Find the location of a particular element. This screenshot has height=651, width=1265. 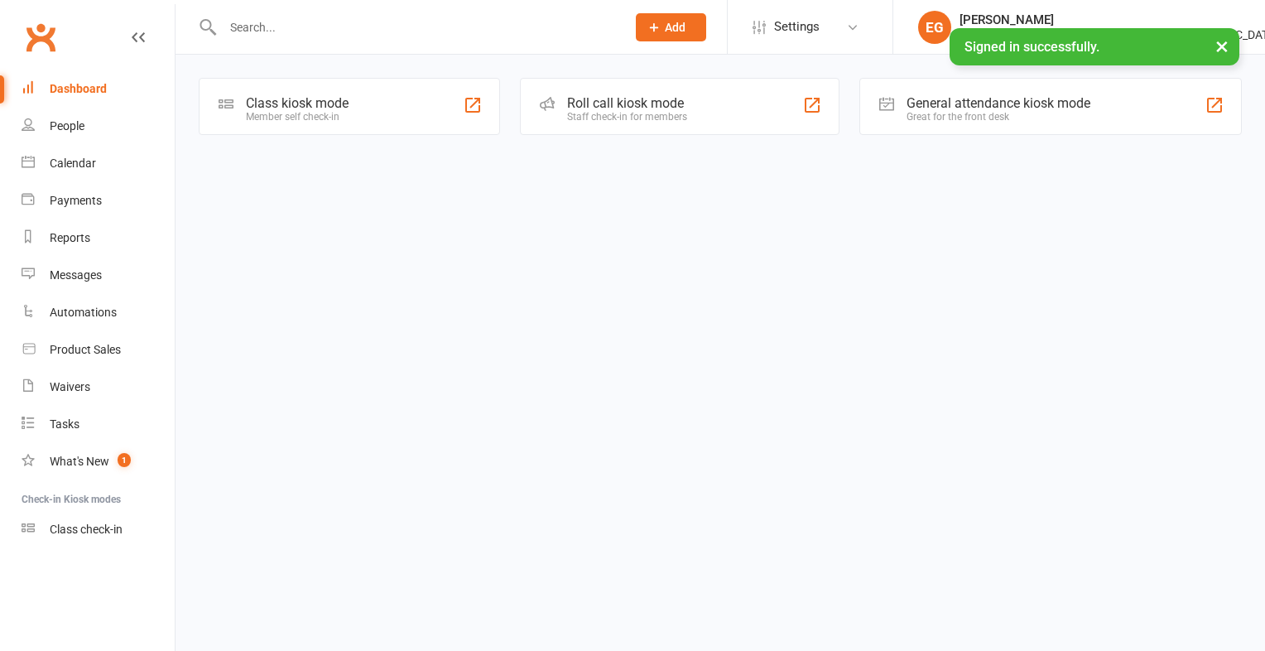

span: 1 is located at coordinates (124, 460).